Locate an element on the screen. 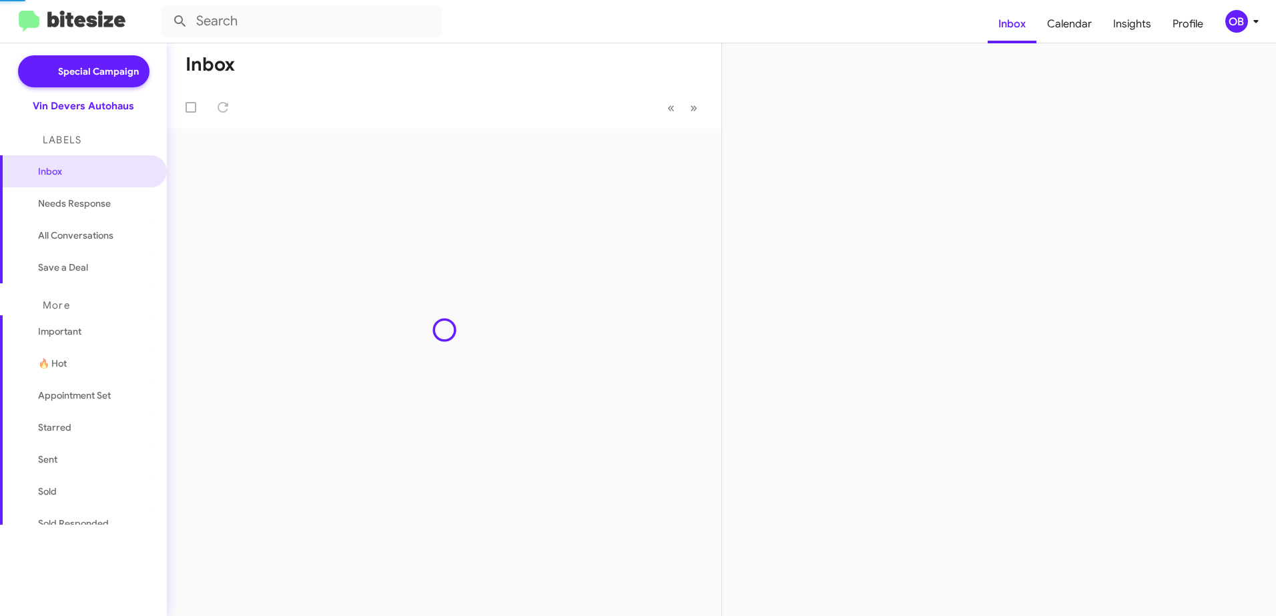 This screenshot has width=1276, height=616. span: Special Campaign is located at coordinates (98, 71).